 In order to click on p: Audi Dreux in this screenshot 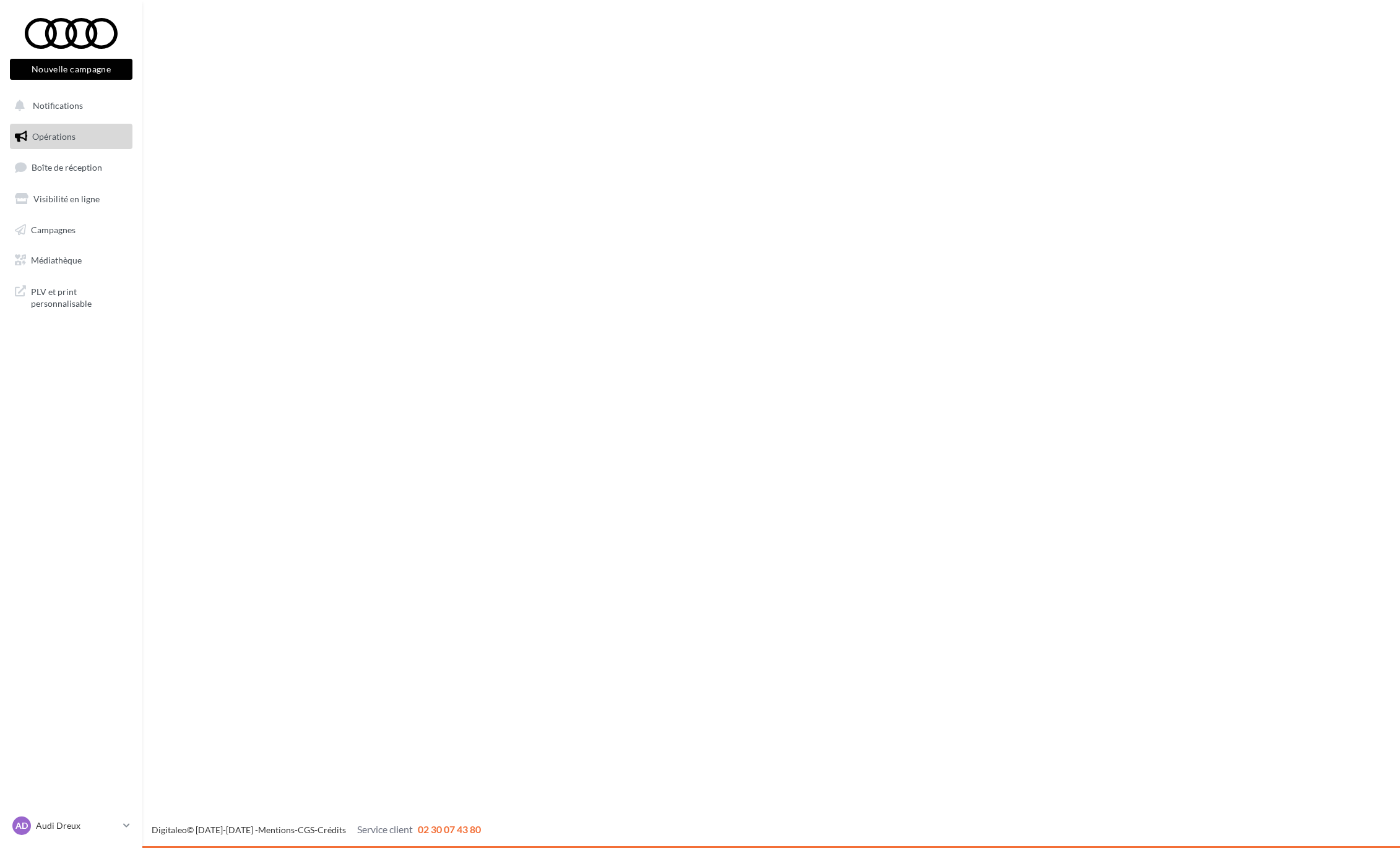, I will do `click(76, 826)`.